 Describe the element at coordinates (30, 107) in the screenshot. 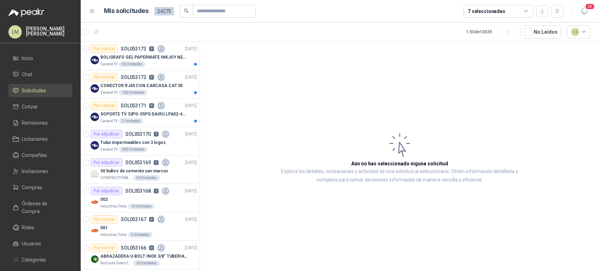

I see `span: Cotizar` at that location.